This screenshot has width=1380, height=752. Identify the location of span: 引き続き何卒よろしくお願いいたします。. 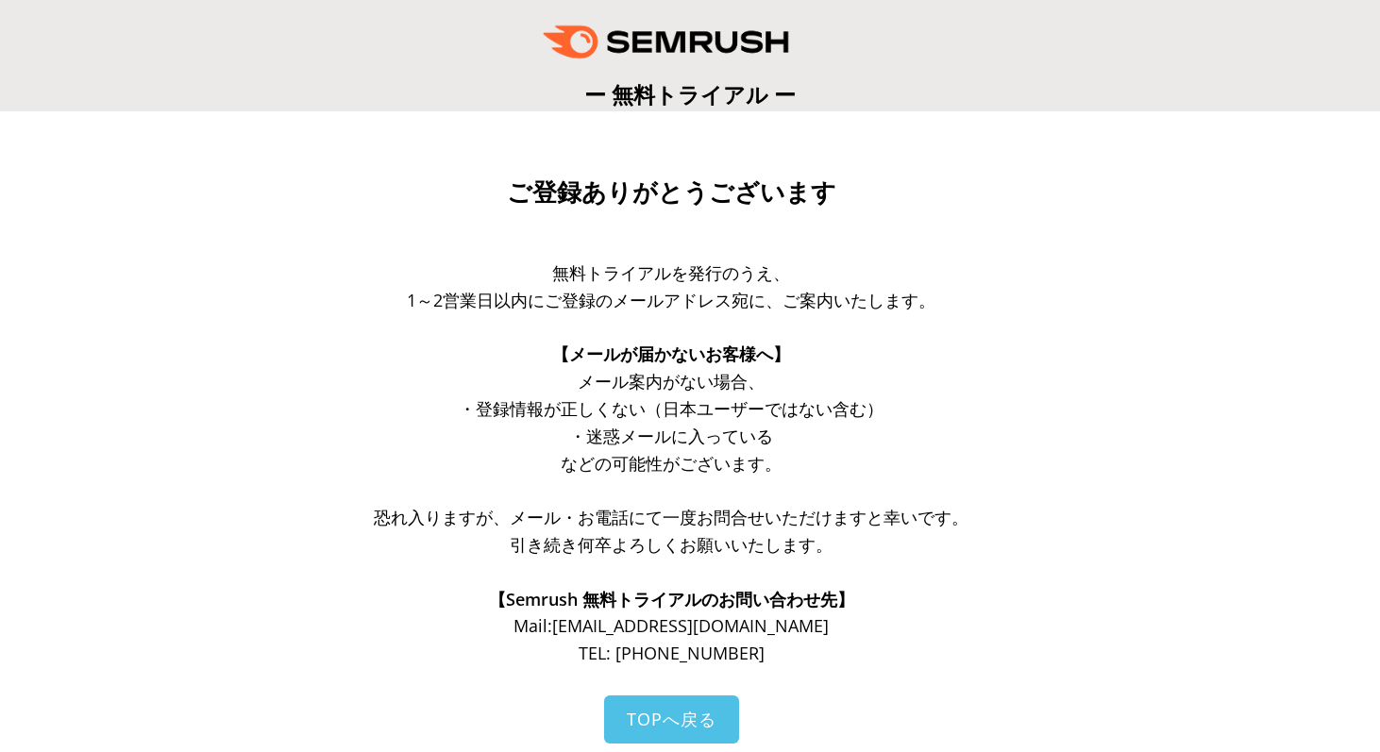
(671, 545).